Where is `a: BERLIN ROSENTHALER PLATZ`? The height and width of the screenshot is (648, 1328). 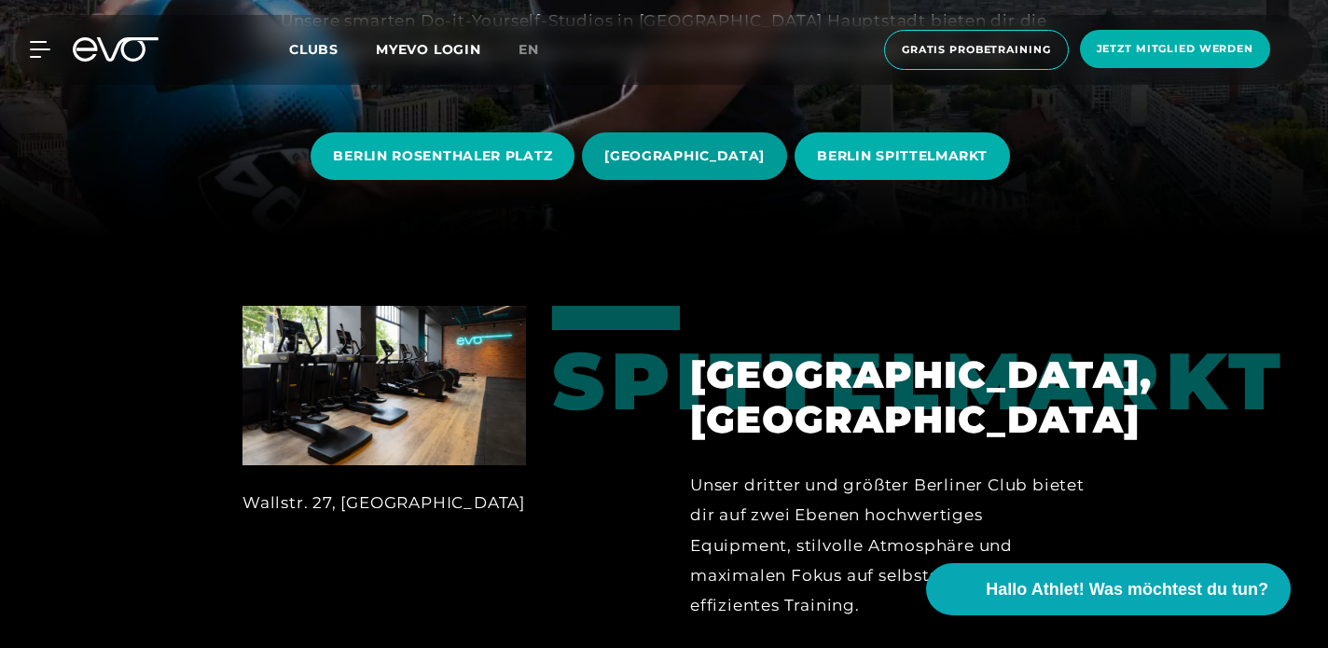
a: BERLIN ROSENTHALER PLATZ is located at coordinates (446, 156).